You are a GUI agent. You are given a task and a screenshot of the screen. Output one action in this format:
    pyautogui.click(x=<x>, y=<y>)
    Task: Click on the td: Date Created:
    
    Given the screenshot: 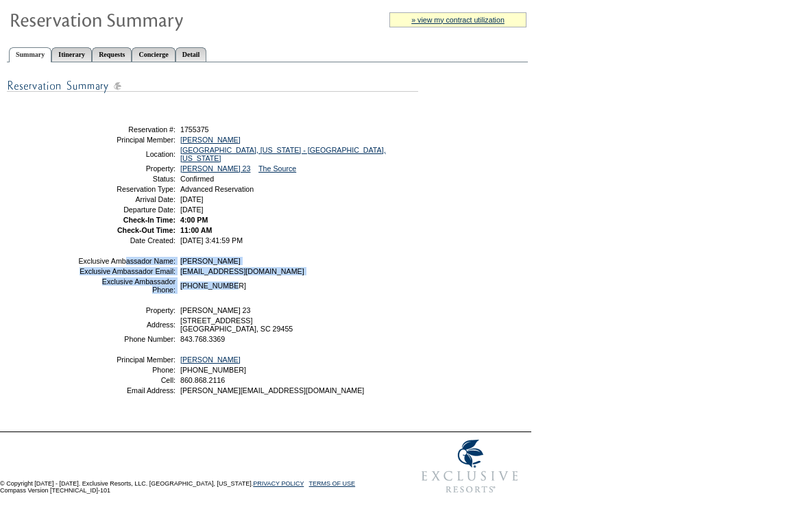 What is the action you would take?
    pyautogui.click(x=126, y=240)
    